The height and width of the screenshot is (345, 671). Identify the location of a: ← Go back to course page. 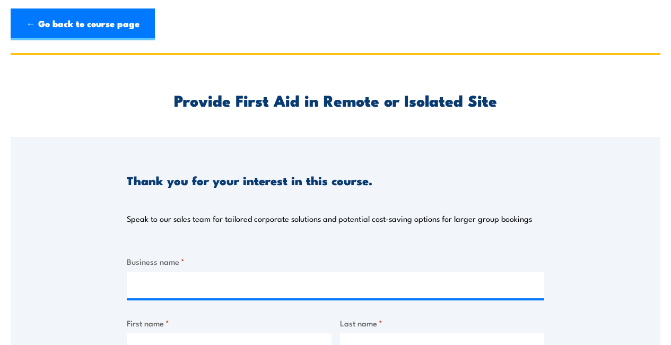
(83, 24).